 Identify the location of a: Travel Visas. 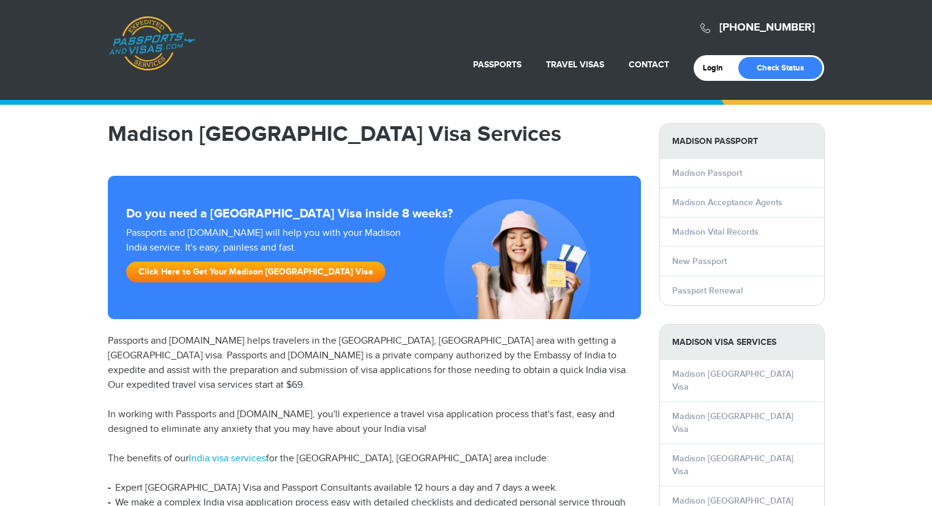
(575, 64).